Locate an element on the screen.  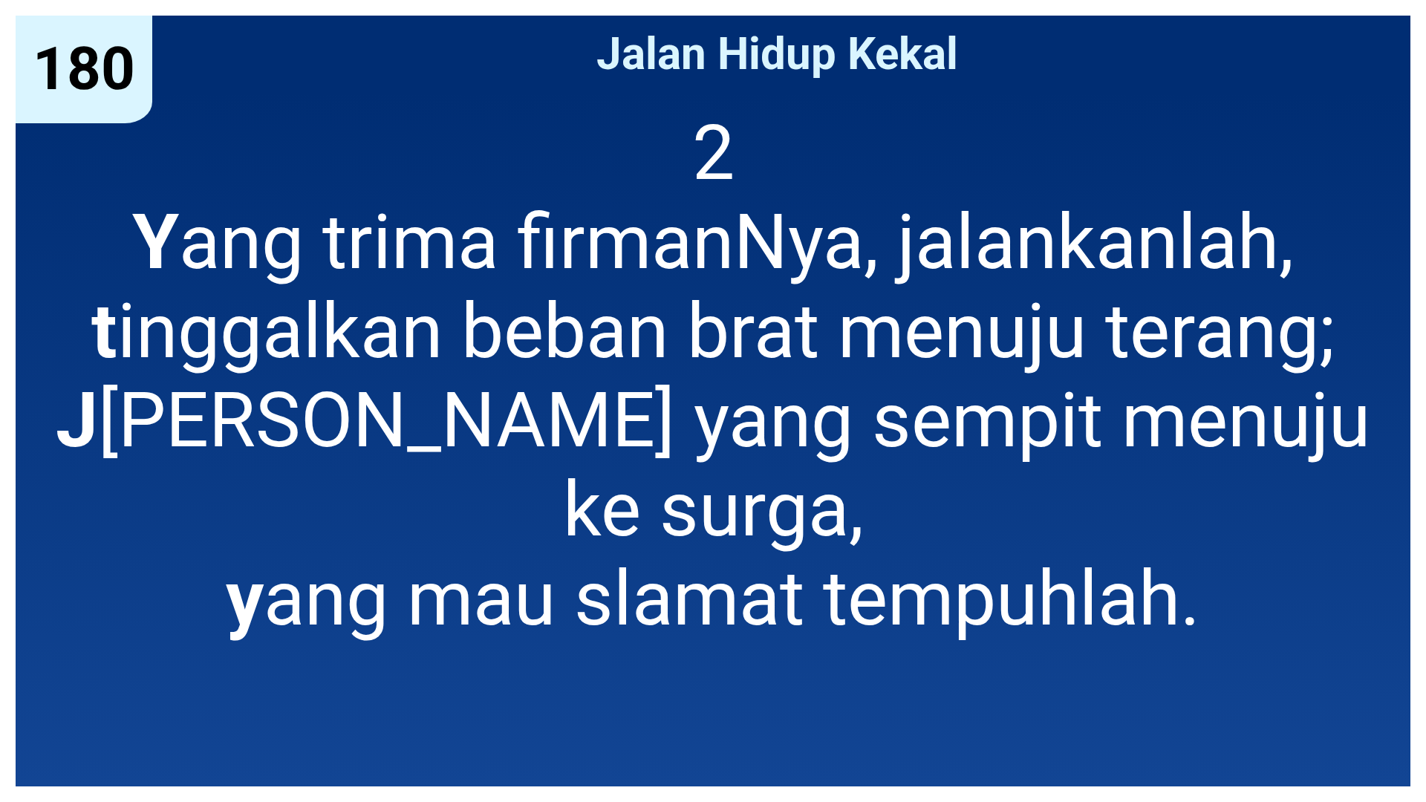
span: Jalan Hidup Kekal is located at coordinates (777, 53).